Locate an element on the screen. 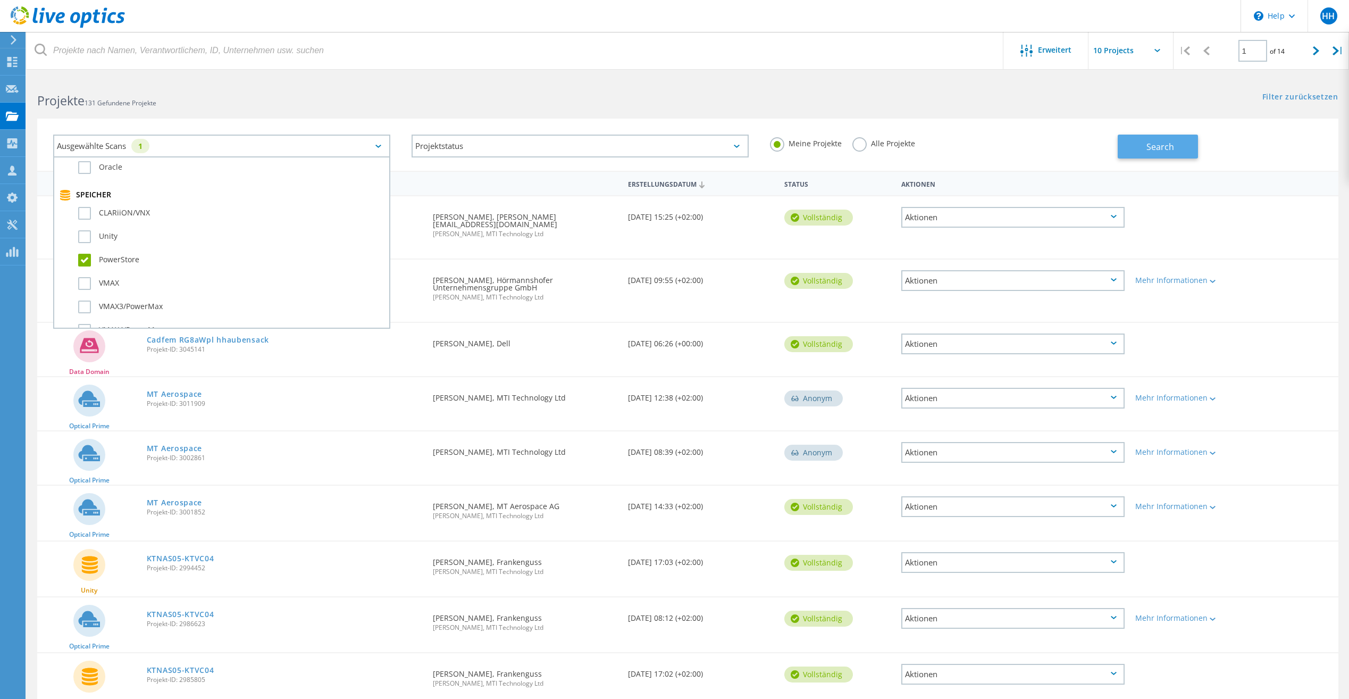 This screenshot has height=699, width=1349. svg: \n is located at coordinates (1259, 16).